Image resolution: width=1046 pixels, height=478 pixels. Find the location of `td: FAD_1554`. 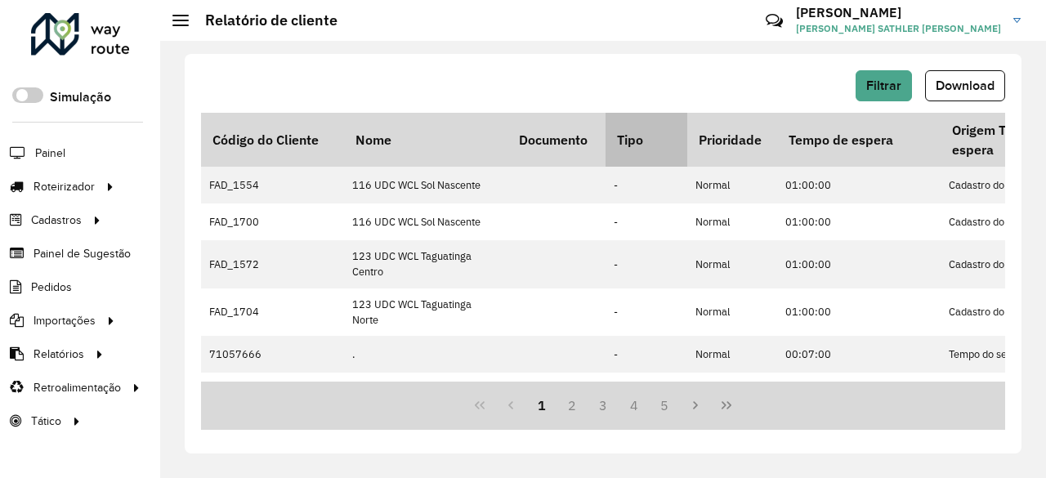

td: FAD_1554 is located at coordinates (272, 185).